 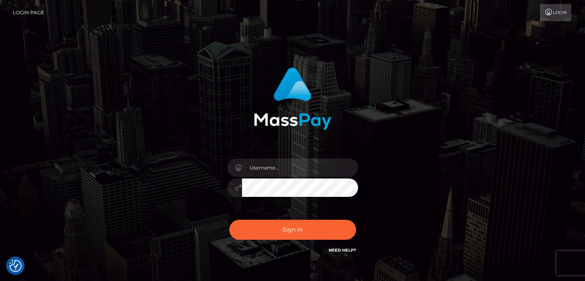 What do you see at coordinates (28, 13) in the screenshot?
I see `a: Login Page` at bounding box center [28, 13].